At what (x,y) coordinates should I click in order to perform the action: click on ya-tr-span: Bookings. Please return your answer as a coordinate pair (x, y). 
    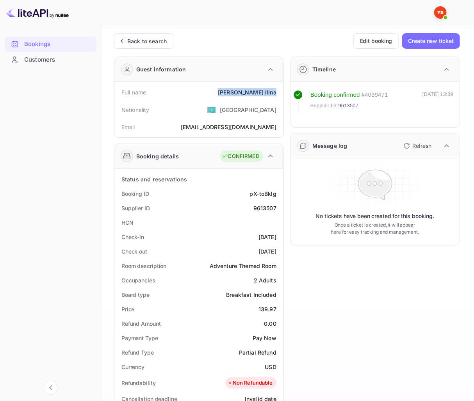
    Looking at the image, I should click on (37, 44).